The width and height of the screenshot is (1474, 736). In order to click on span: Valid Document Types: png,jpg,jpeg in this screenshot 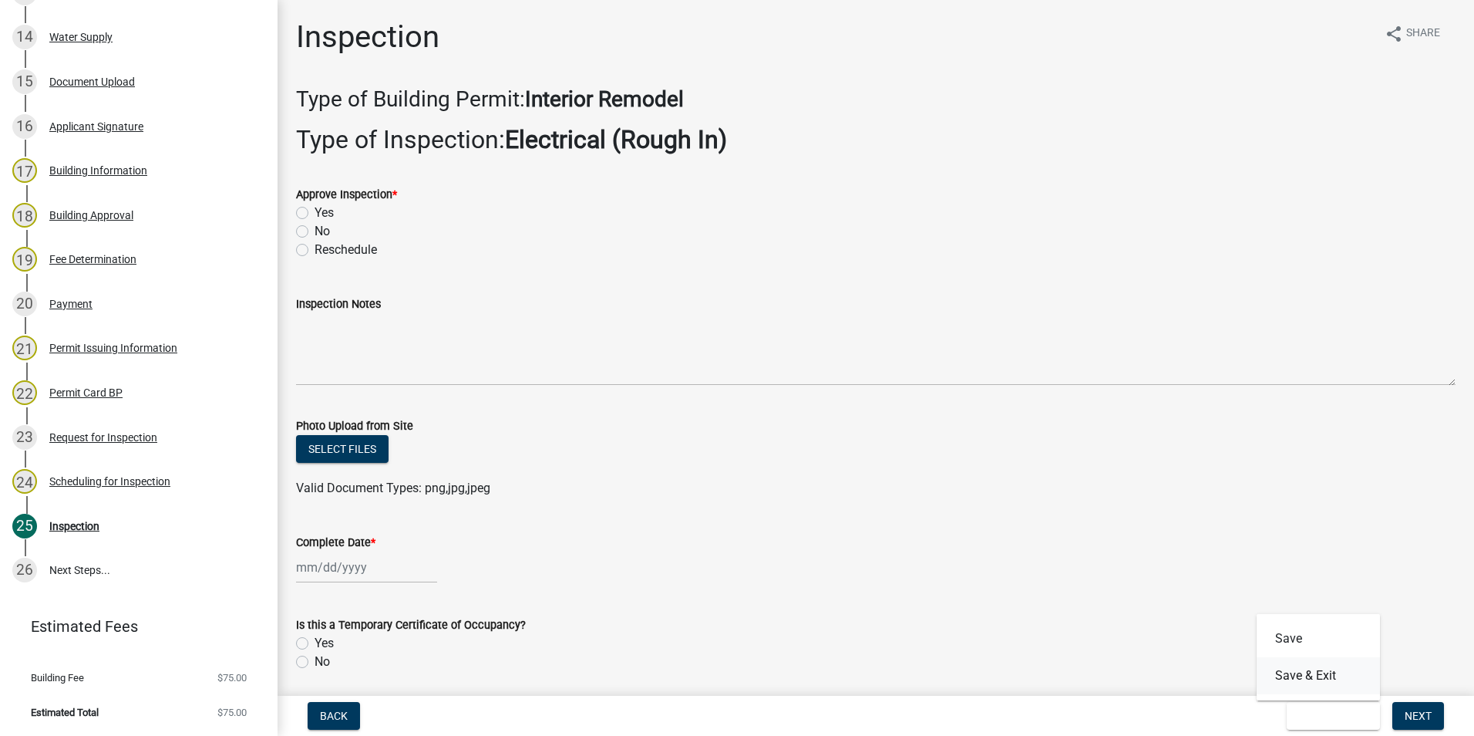, I will do `click(393, 487)`.